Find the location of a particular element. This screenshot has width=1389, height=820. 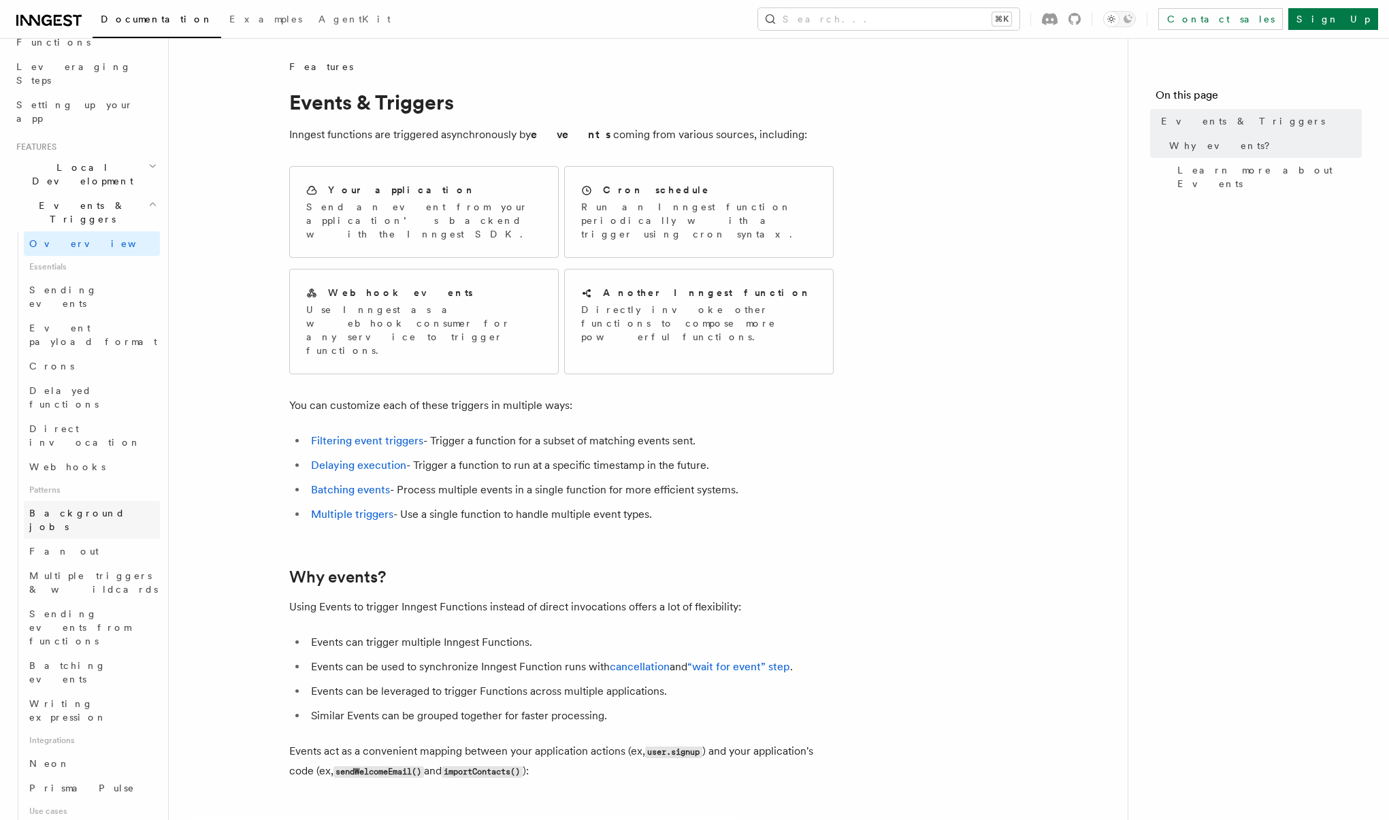

span: Leveraging Steps is located at coordinates (73, 73).